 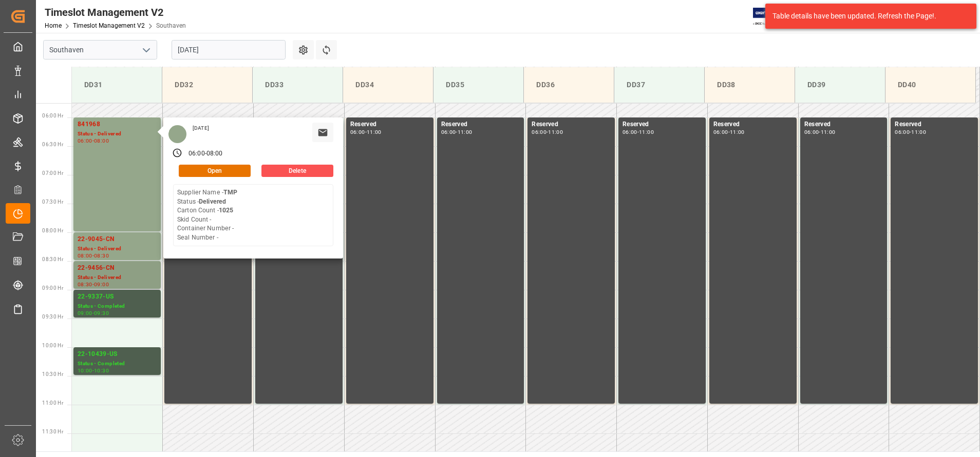 I want to click on span: 06:30 Hr, so click(x=52, y=144).